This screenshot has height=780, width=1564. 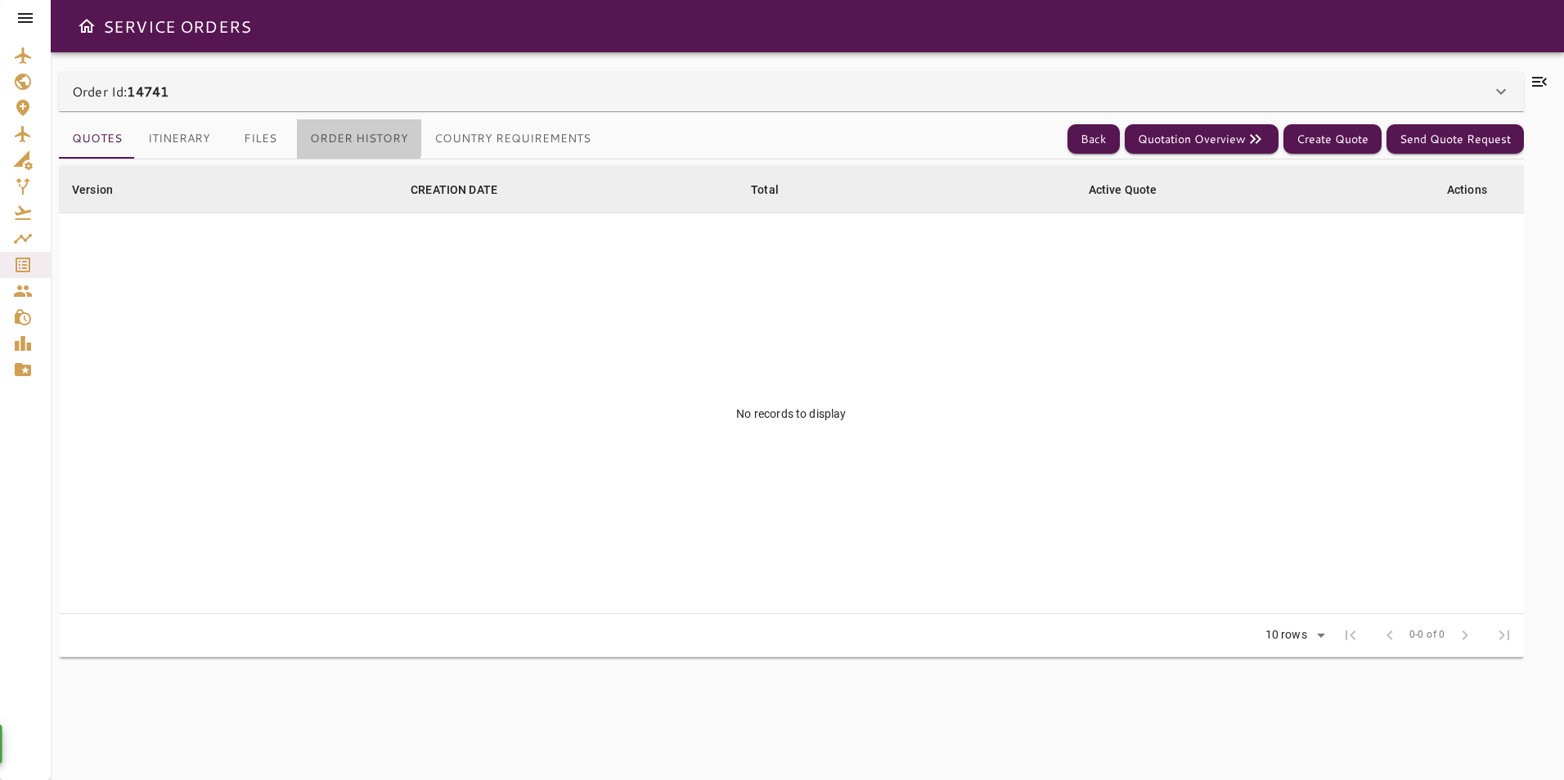 What do you see at coordinates (179, 139) in the screenshot?
I see `button: Itinerary` at bounding box center [179, 139].